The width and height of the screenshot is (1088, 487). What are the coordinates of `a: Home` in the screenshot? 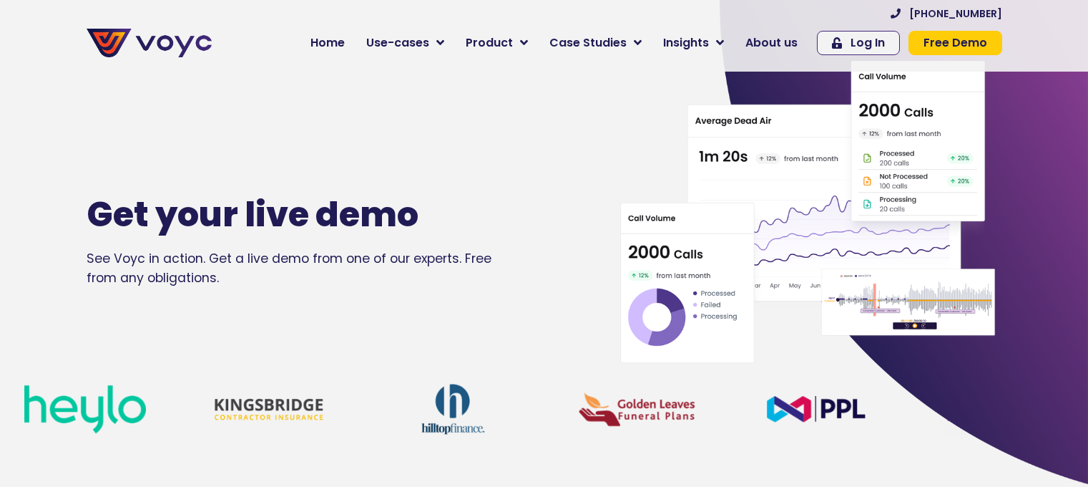 It's located at (328, 43).